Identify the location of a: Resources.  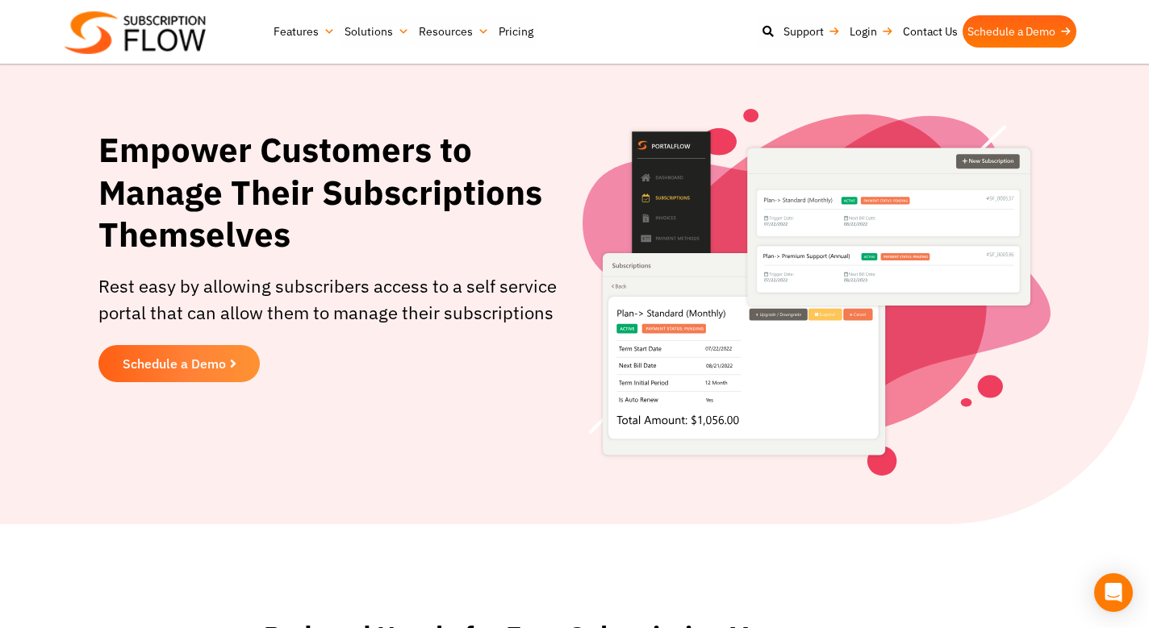
(453, 31).